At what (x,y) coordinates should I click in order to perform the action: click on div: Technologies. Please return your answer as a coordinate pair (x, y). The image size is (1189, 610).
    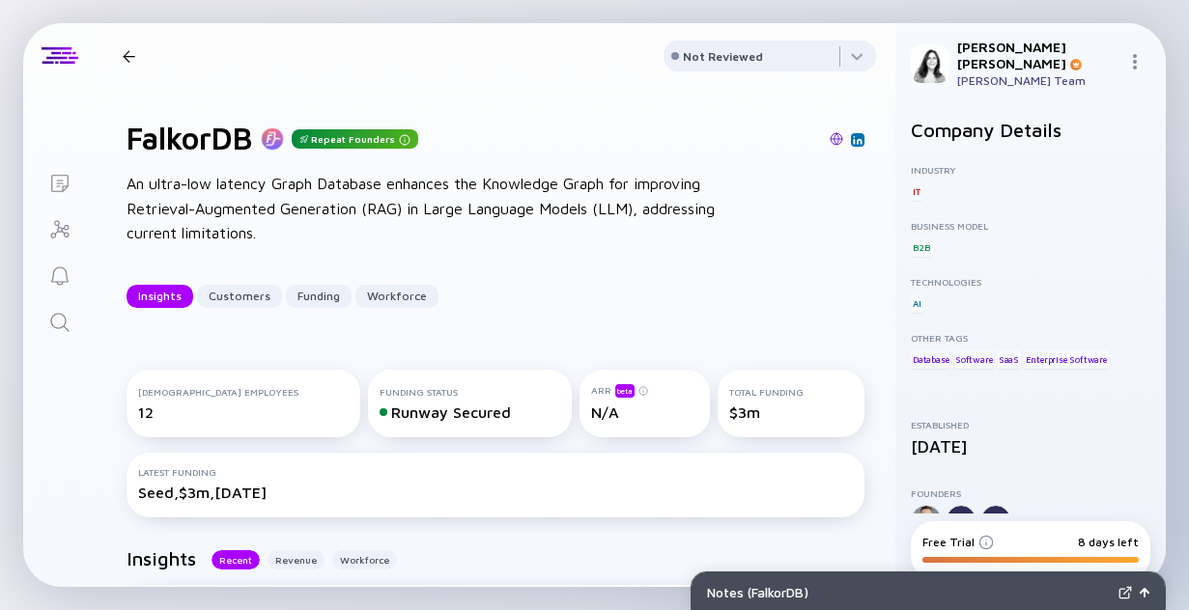
    Looking at the image, I should click on (1030, 282).